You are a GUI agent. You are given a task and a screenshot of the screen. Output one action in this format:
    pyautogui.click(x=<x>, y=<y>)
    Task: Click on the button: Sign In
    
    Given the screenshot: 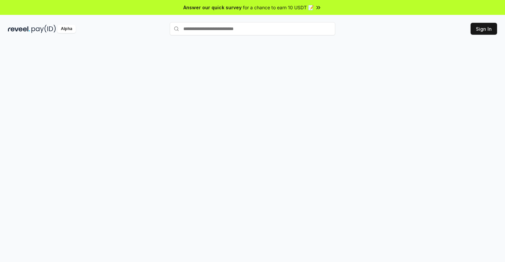 What is the action you would take?
    pyautogui.click(x=484, y=29)
    